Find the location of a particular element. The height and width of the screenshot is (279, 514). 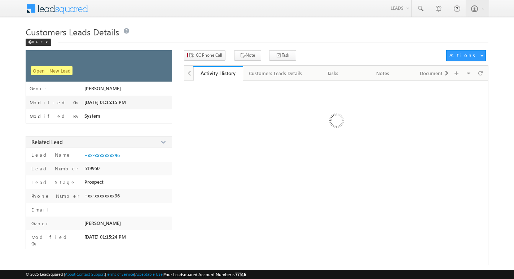

a: Tasks is located at coordinates (333, 73).